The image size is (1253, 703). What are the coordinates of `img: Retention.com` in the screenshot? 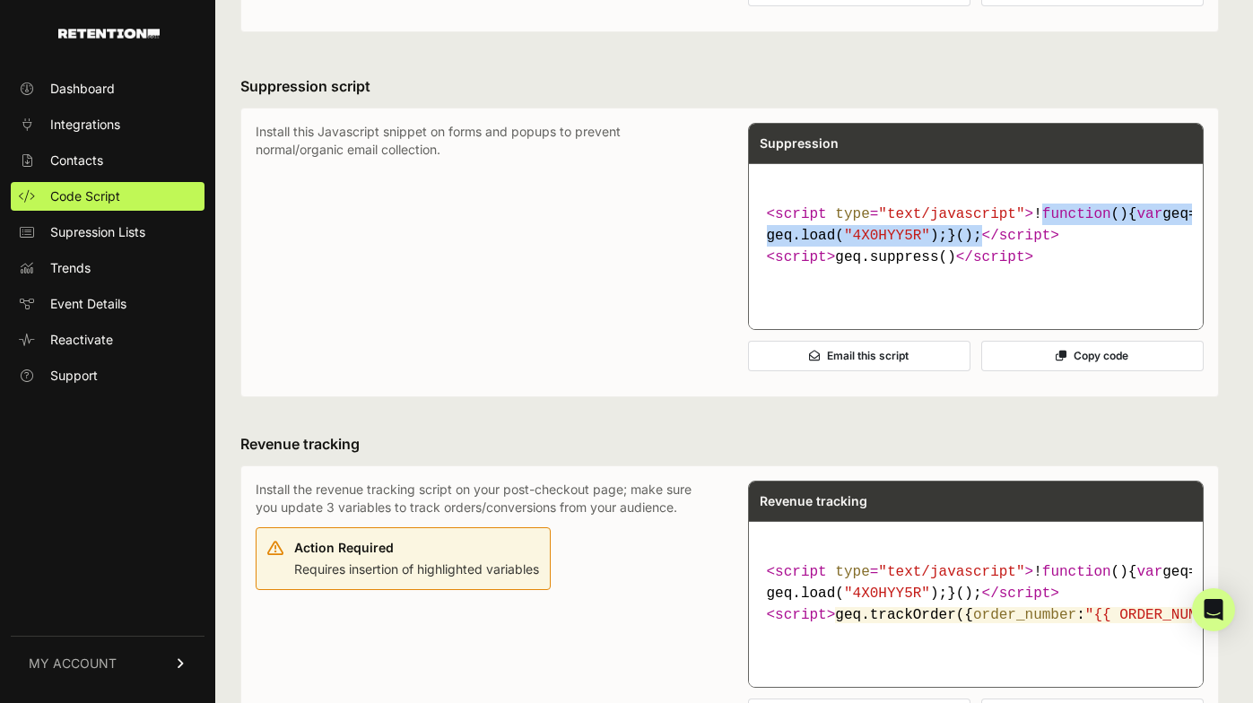 It's located at (108, 33).